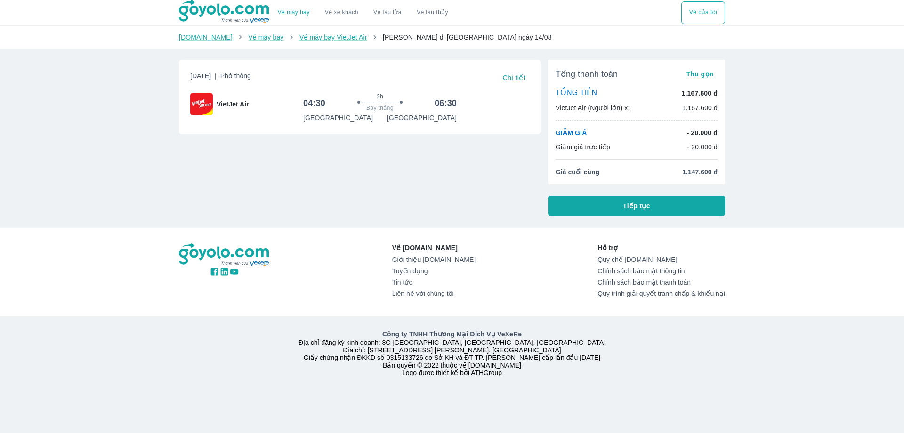 This screenshot has width=904, height=433. What do you see at coordinates (700, 74) in the screenshot?
I see `button: Thu gọn` at bounding box center [700, 74].